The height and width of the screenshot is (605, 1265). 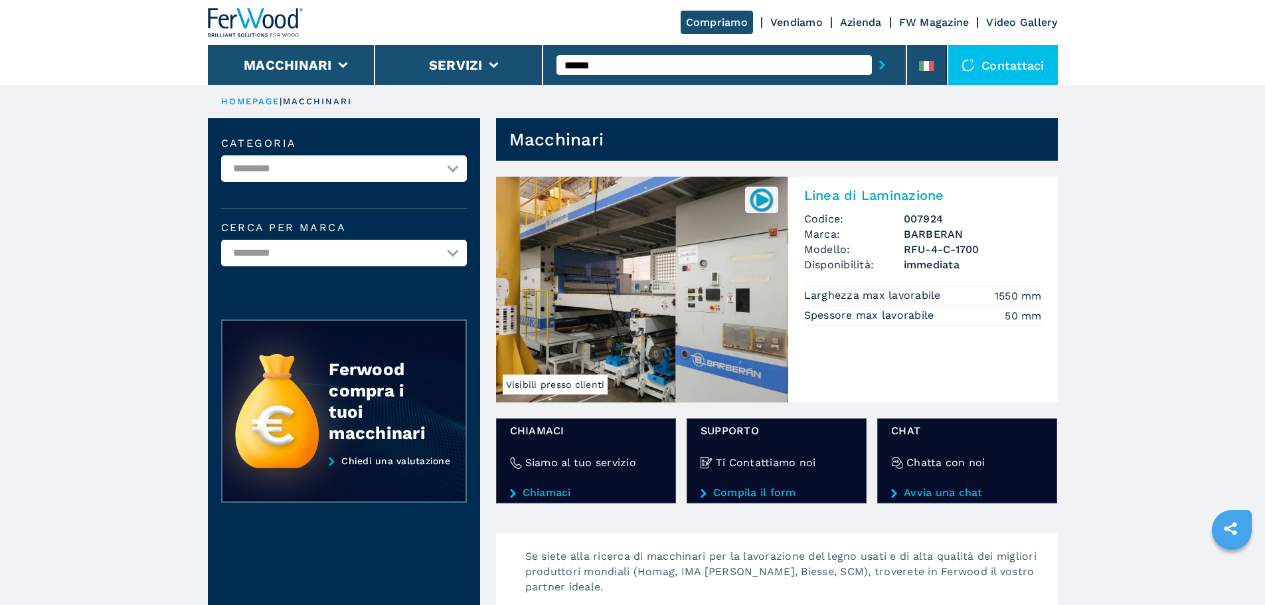 I want to click on em: 50 mm, so click(x=1023, y=315).